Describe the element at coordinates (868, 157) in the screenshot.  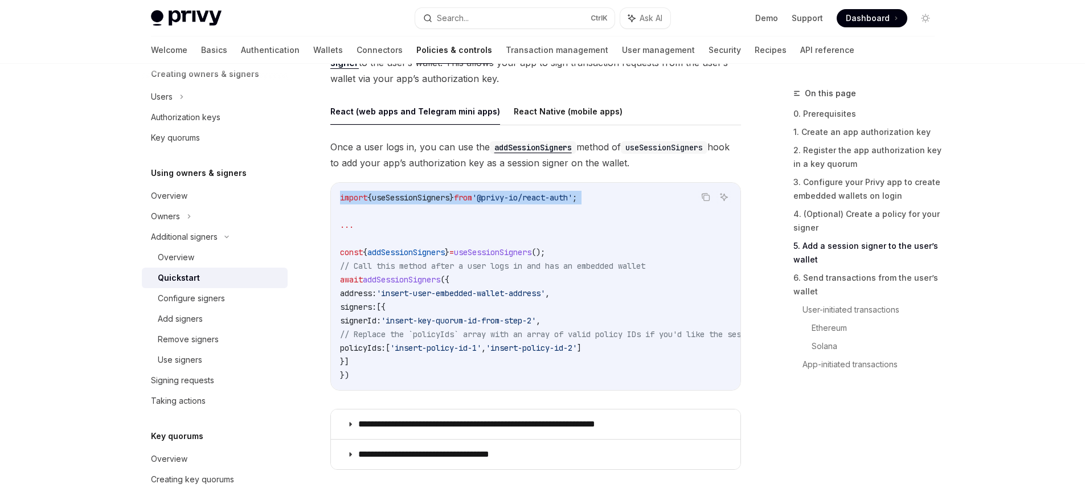
I see `a: 2. Register the app authorization key in a key quorum` at that location.